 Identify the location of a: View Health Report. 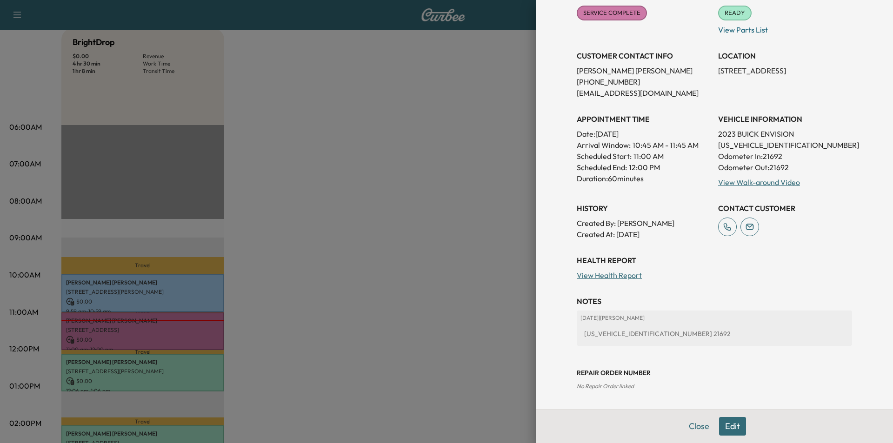
(609, 275).